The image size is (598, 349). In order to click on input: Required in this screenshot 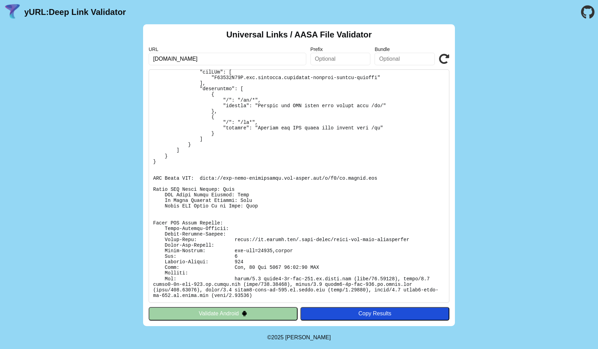, I will do `click(227, 59)`.